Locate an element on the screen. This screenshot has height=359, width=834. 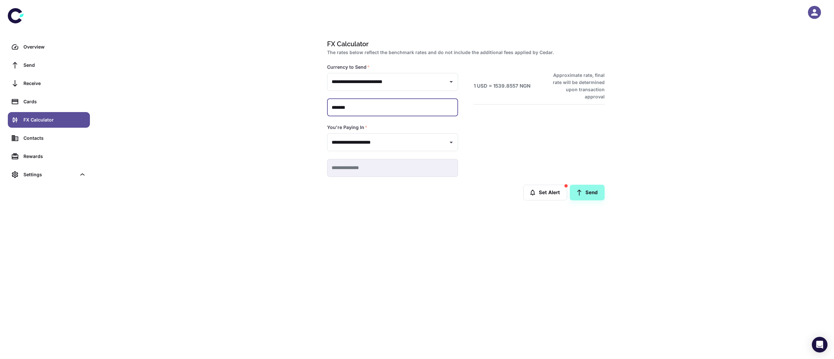
button: Set Alert is located at coordinates (545, 192).